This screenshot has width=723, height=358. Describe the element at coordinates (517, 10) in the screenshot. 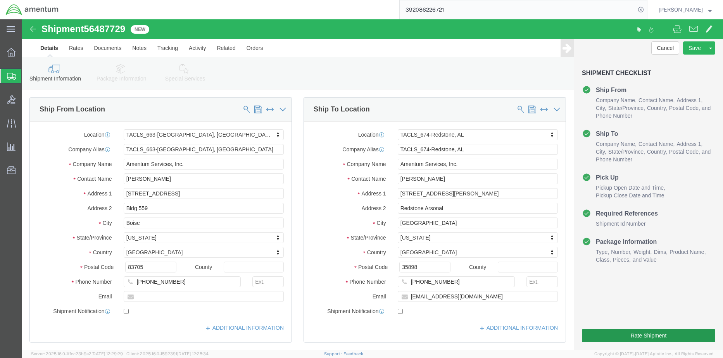

I see `input: Search for shipment number, reference number` at that location.